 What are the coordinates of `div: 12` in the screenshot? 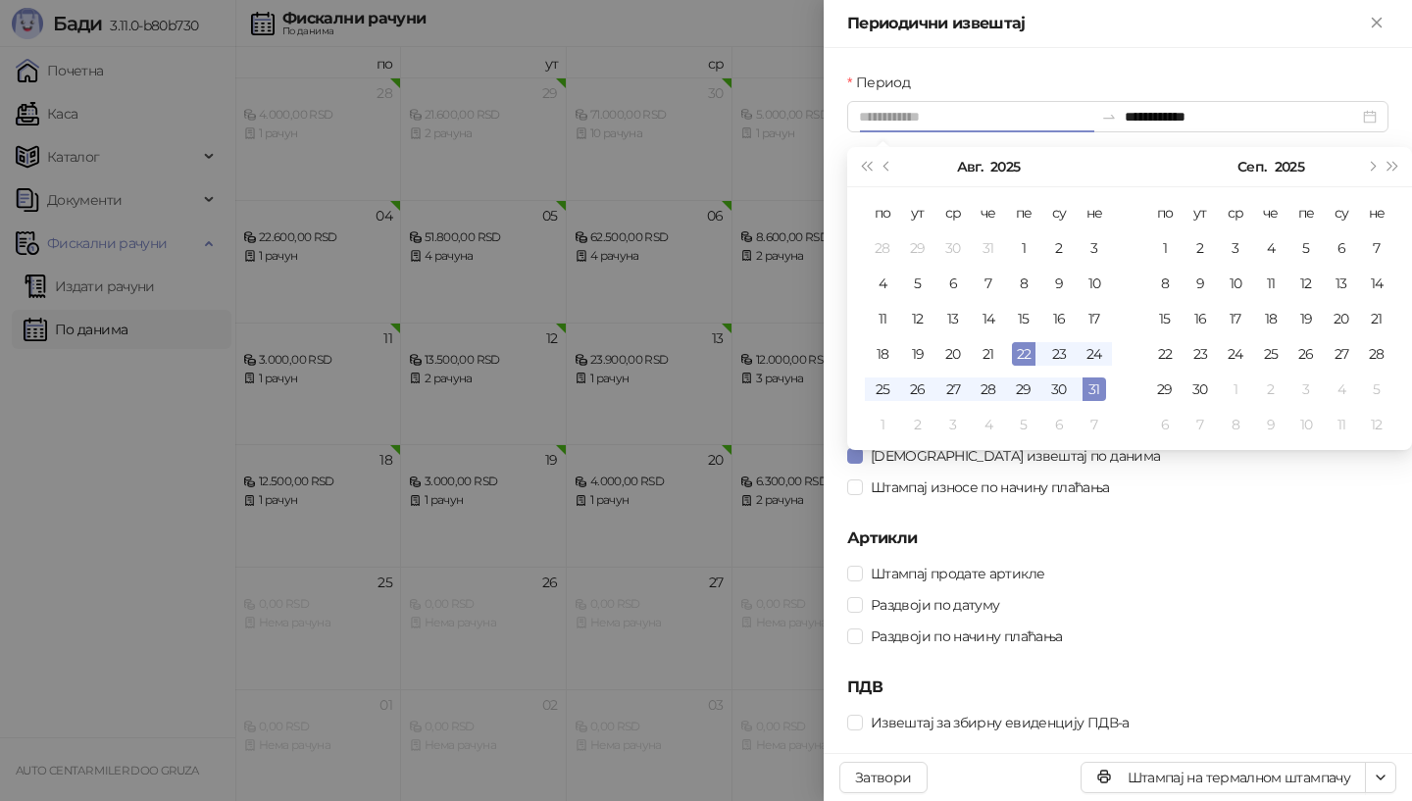 It's located at (1306, 283).